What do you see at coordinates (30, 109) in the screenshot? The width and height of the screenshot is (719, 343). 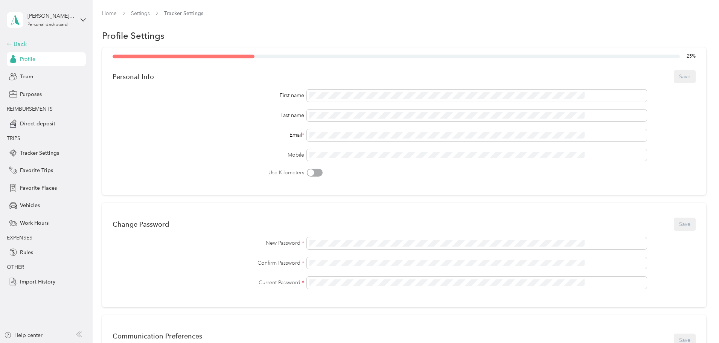 I see `span: REIMBURSEMENTS` at bounding box center [30, 109].